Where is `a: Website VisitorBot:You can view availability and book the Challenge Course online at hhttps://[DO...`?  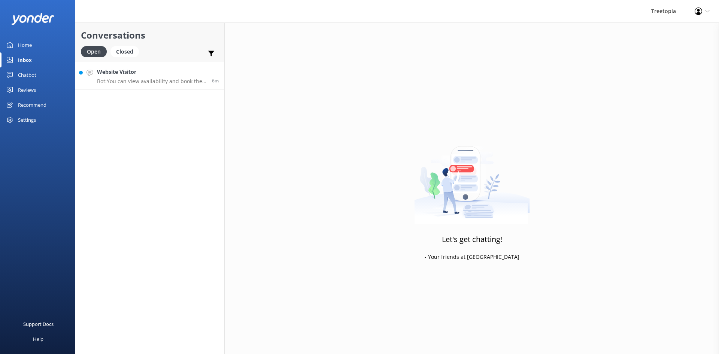
a: Website VisitorBot:You can view availability and book the Challenge Course online at hhttps://[DO... is located at coordinates (150, 76).